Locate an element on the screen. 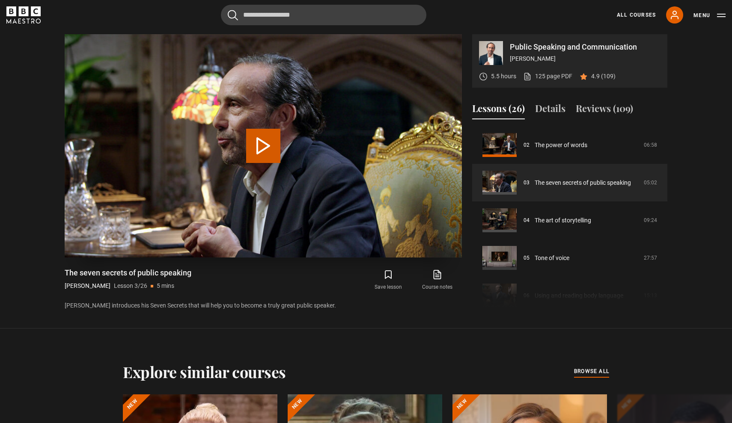  video-js: Video Player is located at coordinates (263, 146).